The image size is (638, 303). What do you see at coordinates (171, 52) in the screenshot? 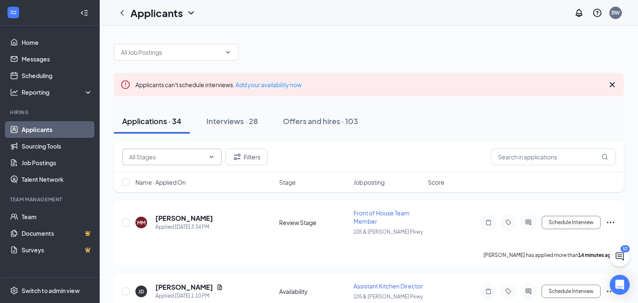
I see `input: All Job Postings` at bounding box center [171, 52].